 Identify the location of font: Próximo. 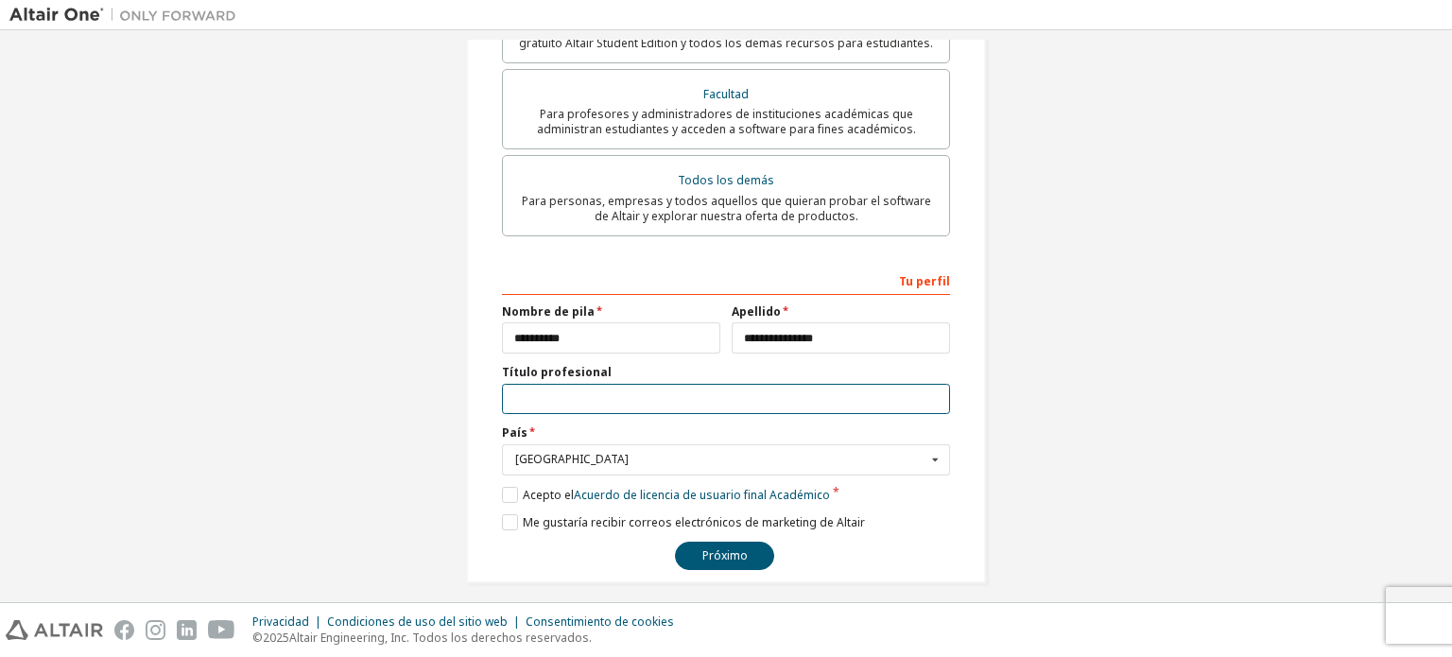
(725, 555).